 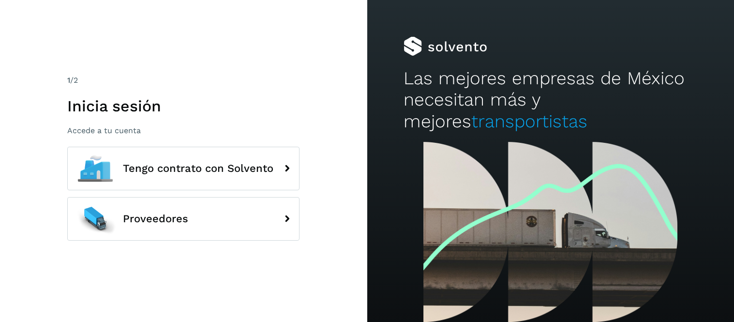 What do you see at coordinates (198, 168) in the screenshot?
I see `span: Tengo contrato con Solvento` at bounding box center [198, 168].